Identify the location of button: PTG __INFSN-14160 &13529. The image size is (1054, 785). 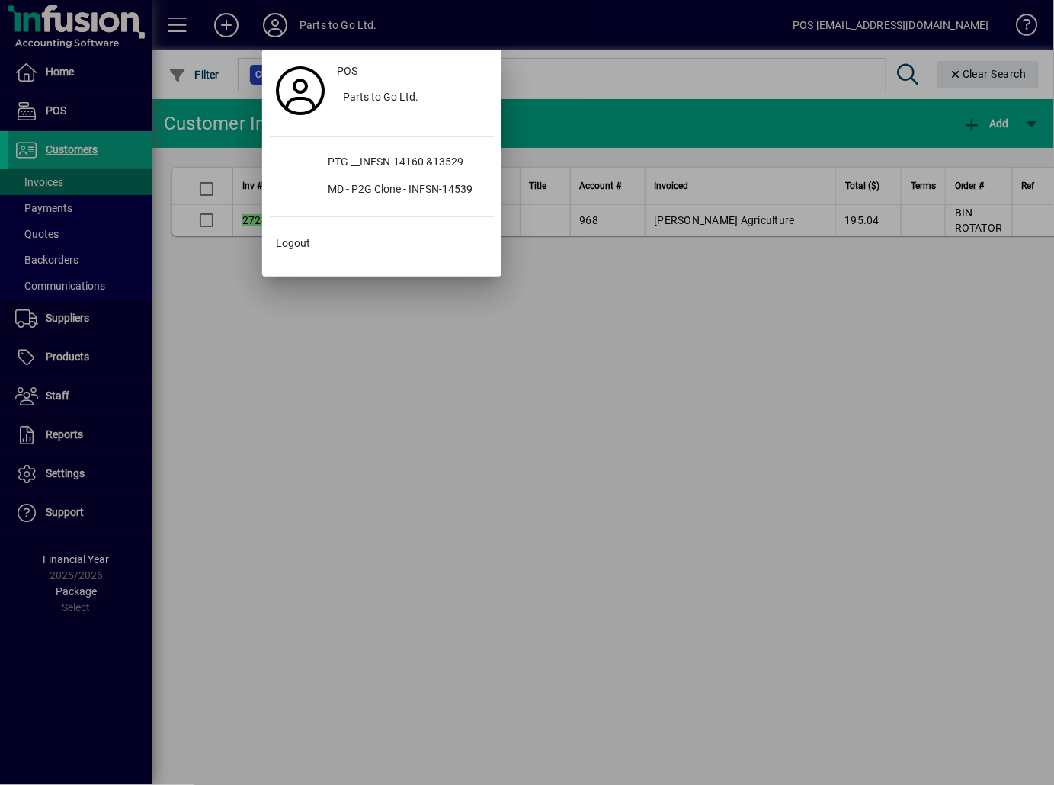
(382, 163).